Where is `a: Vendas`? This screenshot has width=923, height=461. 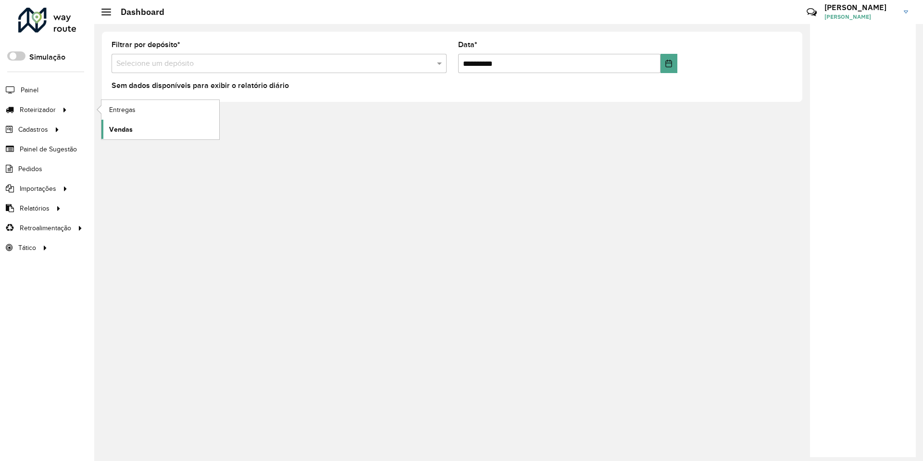
a: Vendas is located at coordinates (160, 129).